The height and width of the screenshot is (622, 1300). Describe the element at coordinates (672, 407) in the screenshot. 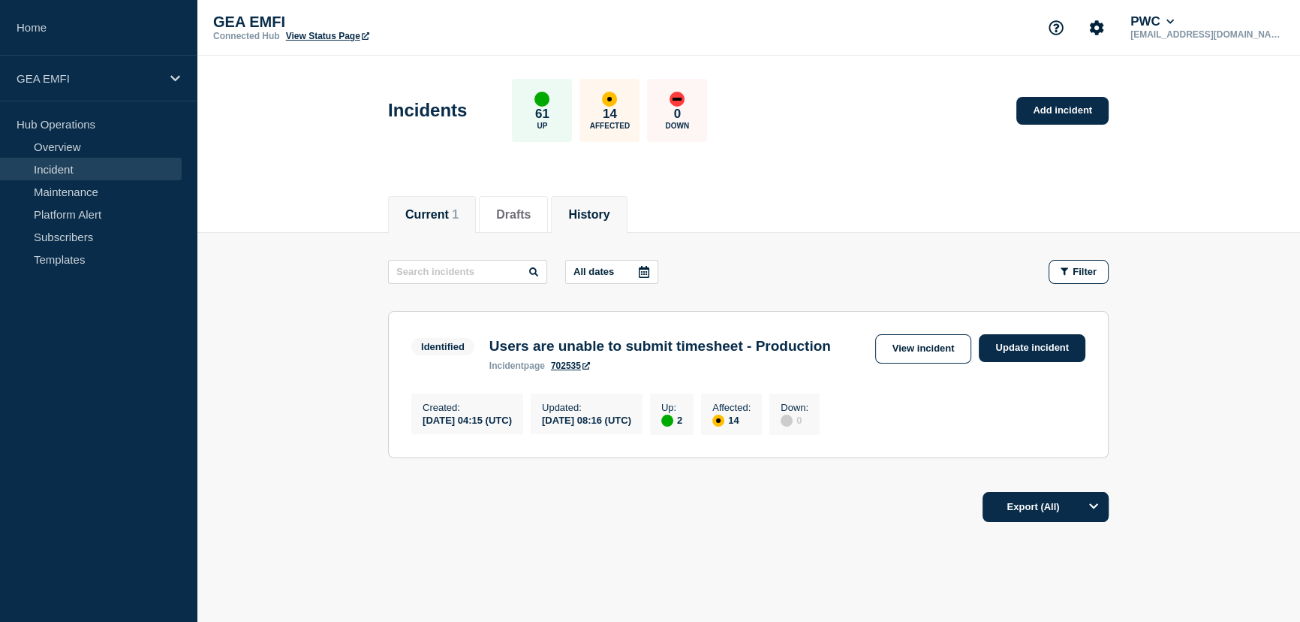

I see `p: Up :` at that location.